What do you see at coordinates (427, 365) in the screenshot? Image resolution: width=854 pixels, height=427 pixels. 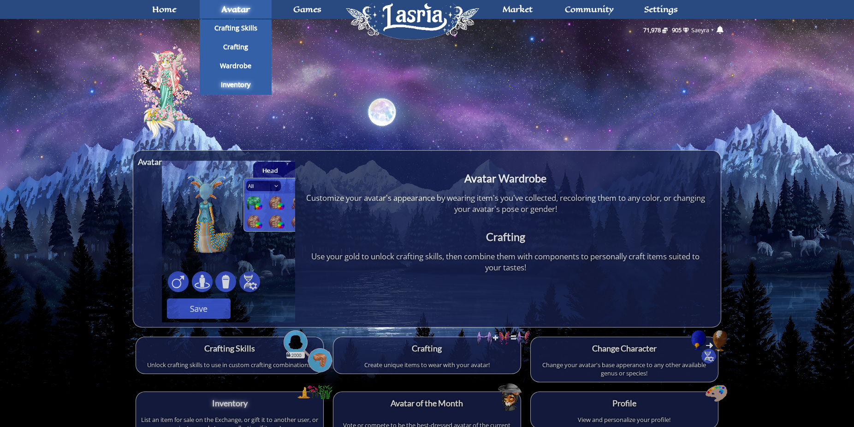 I see `div: Create unique items to wear with your avatar!` at bounding box center [427, 365].